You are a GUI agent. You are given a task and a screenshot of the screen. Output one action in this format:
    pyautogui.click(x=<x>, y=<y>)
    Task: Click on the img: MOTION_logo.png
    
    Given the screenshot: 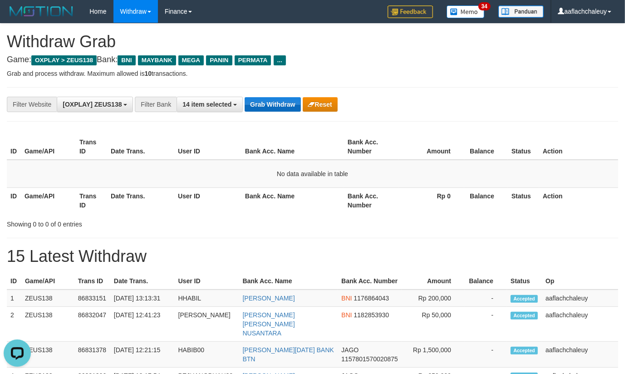 What is the action you would take?
    pyautogui.click(x=41, y=11)
    